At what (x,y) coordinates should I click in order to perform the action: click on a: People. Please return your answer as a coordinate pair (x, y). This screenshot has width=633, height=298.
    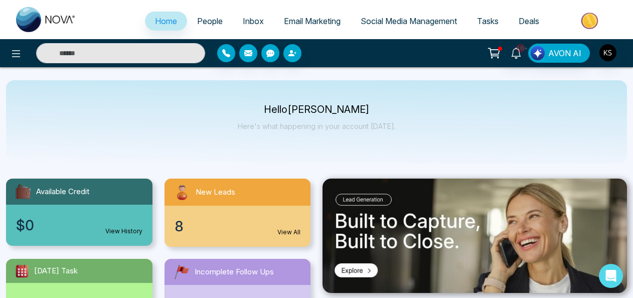
    Looking at the image, I should click on (210, 21).